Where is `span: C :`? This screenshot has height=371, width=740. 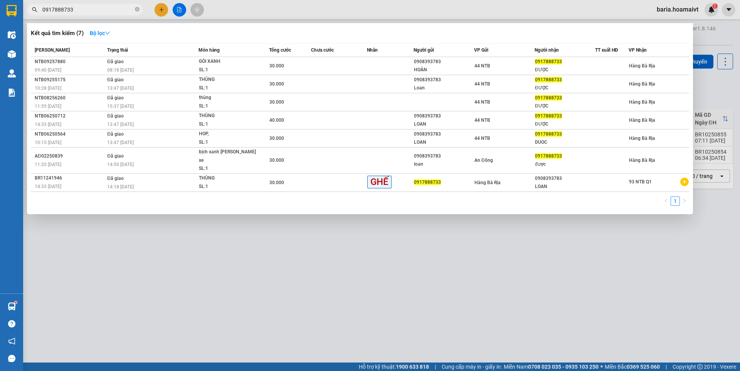
span: C : is located at coordinates (68, 55).